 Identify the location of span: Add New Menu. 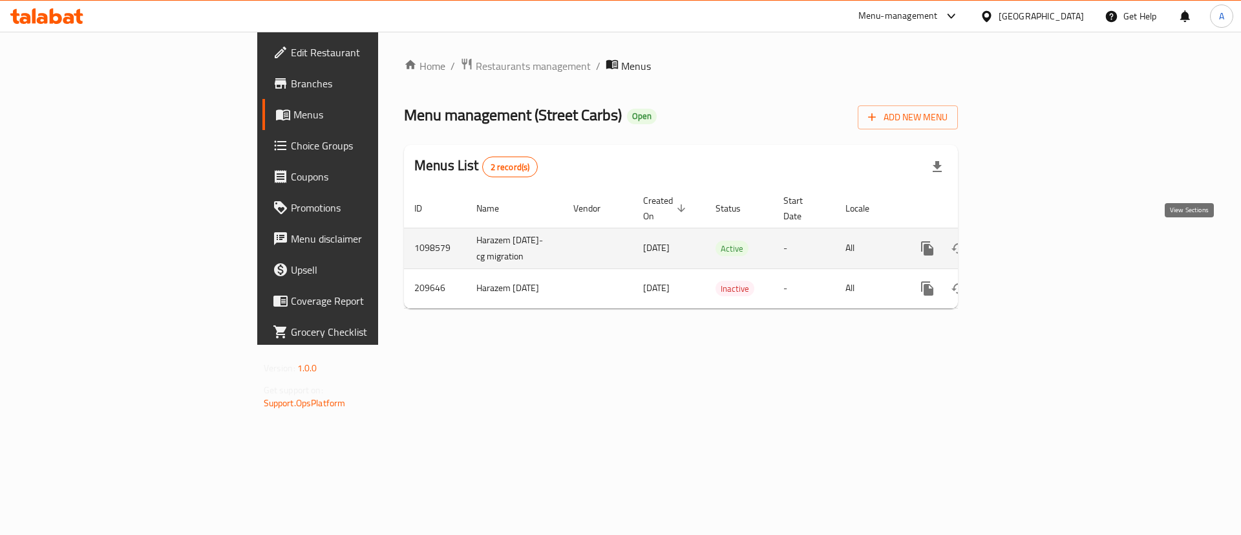
(907, 117).